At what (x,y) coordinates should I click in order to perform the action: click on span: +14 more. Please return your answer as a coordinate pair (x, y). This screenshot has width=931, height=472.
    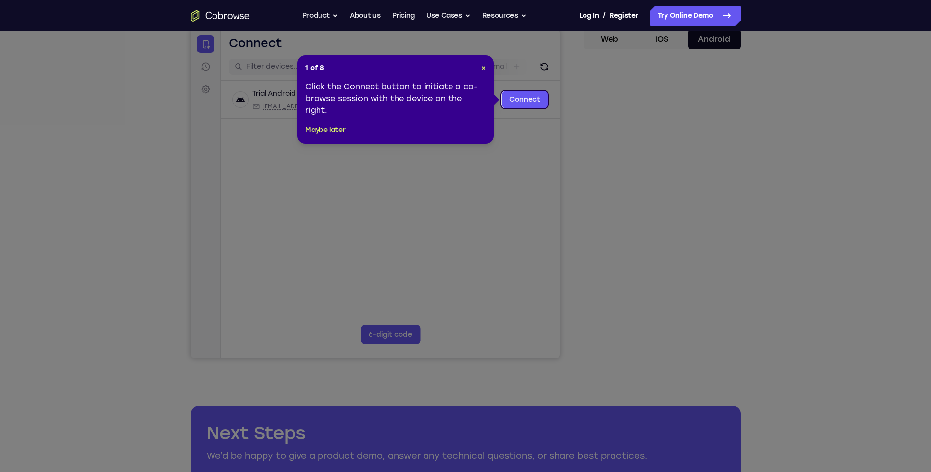
    Looking at the image, I should click on (263, 77).